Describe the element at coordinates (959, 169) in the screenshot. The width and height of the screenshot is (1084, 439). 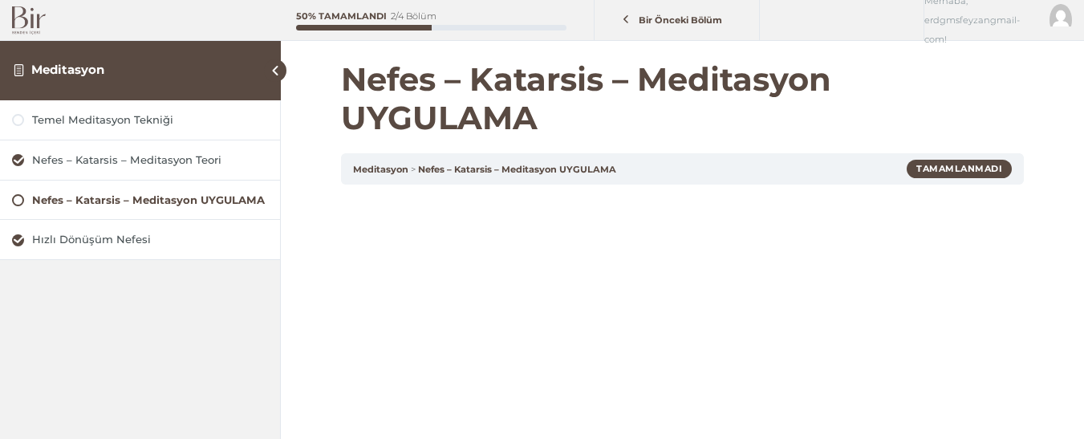
I see `div: Tamamlanmadı` at that location.